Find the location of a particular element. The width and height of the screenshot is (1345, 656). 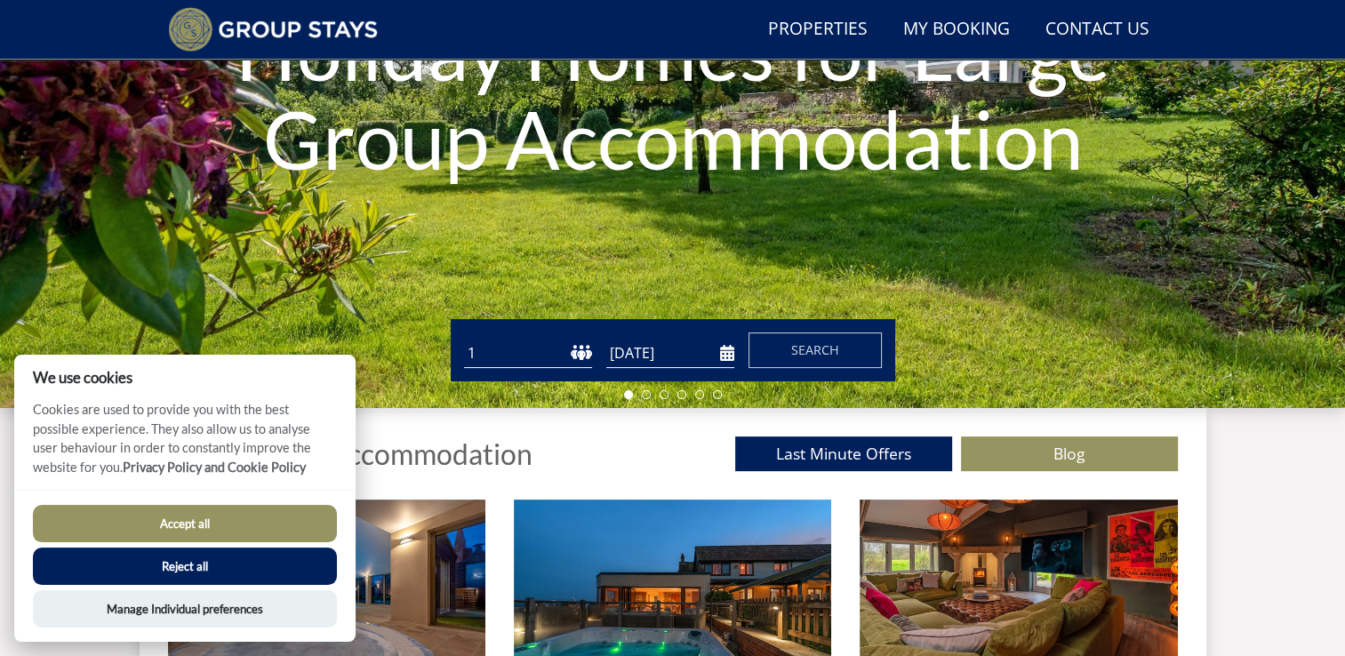

button: Reject all is located at coordinates (185, 566).